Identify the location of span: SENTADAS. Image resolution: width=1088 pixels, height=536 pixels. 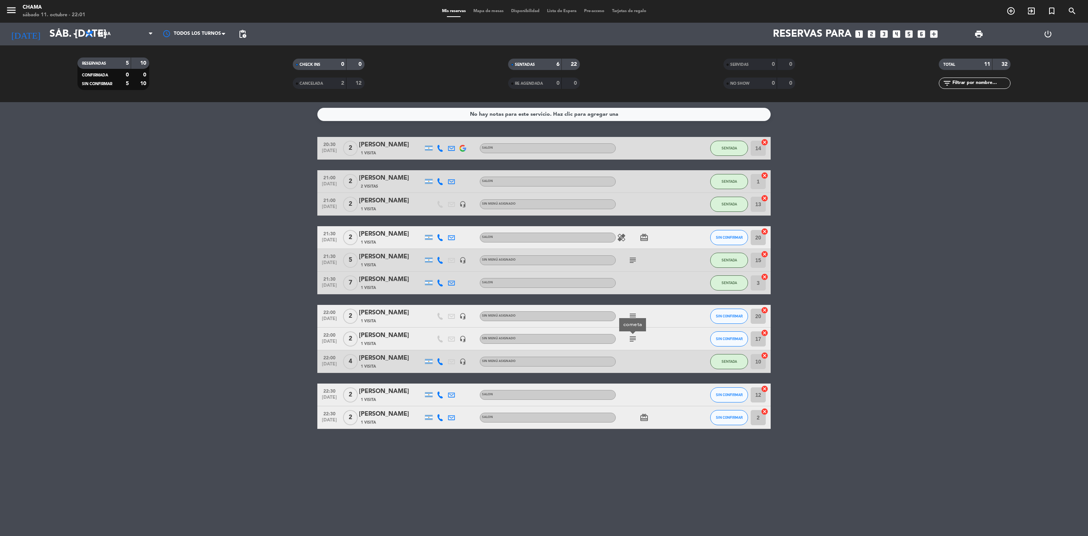
(525, 65).